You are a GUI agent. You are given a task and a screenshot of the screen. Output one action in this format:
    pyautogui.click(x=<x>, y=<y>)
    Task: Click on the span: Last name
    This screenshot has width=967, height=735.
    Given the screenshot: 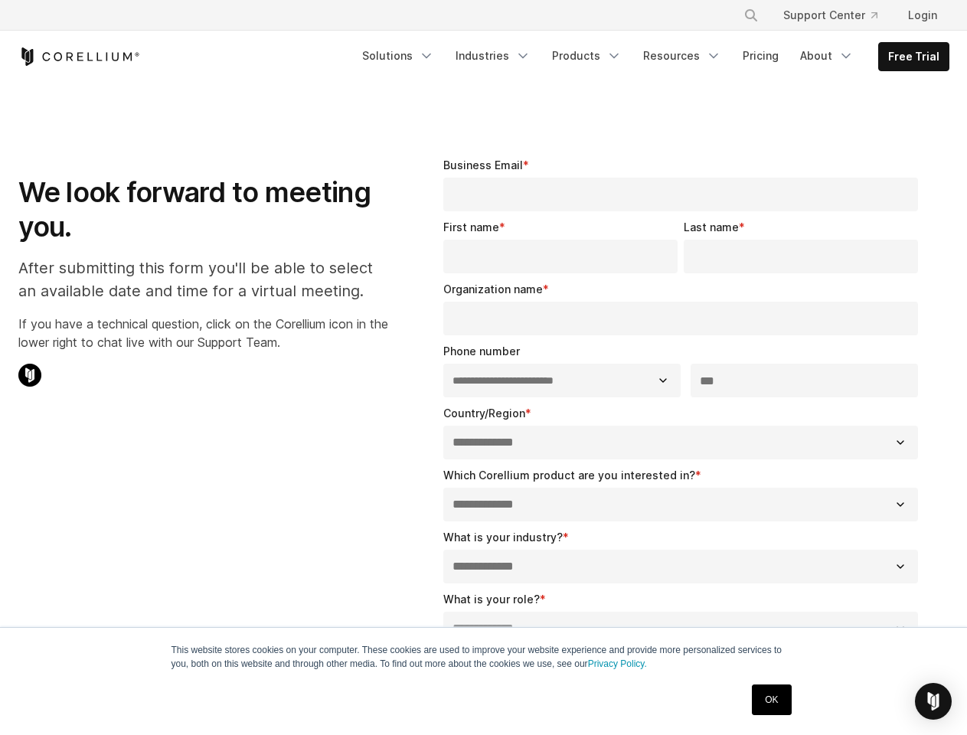 What is the action you would take?
    pyautogui.click(x=711, y=227)
    